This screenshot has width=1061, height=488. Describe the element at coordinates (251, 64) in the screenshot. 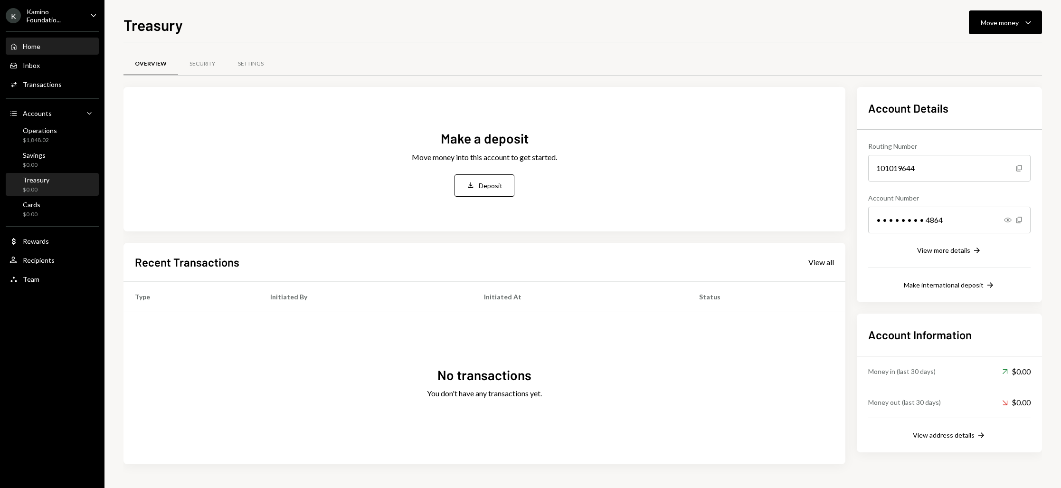

I see `div: Settings` at that location.